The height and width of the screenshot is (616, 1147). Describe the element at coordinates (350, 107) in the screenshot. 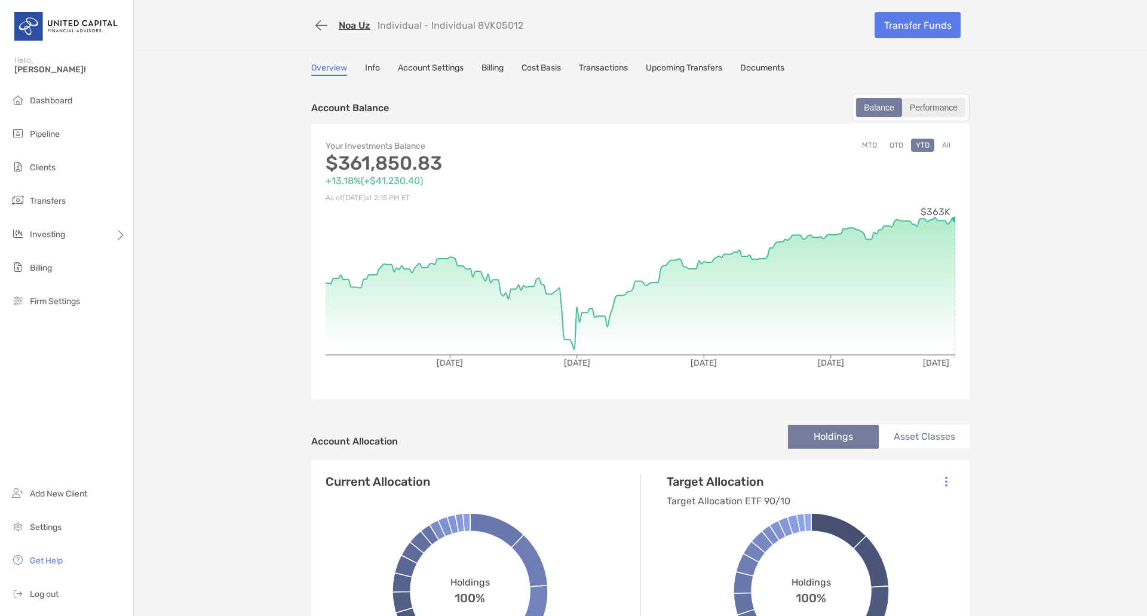

I see `p: Account Balance` at that location.